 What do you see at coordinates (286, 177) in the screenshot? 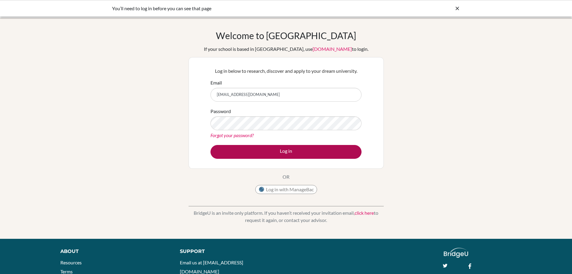
I see `p: OR` at bounding box center [286, 177].